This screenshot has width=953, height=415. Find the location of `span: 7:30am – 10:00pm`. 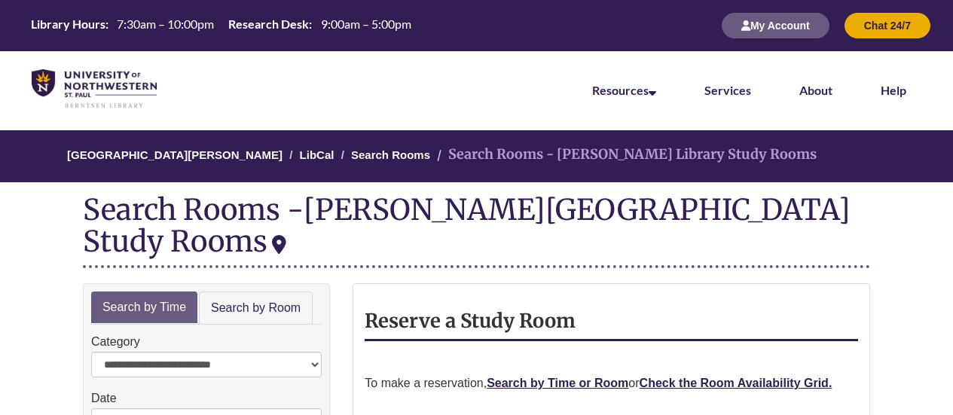

span: 7:30am – 10:00pm is located at coordinates (165, 23).